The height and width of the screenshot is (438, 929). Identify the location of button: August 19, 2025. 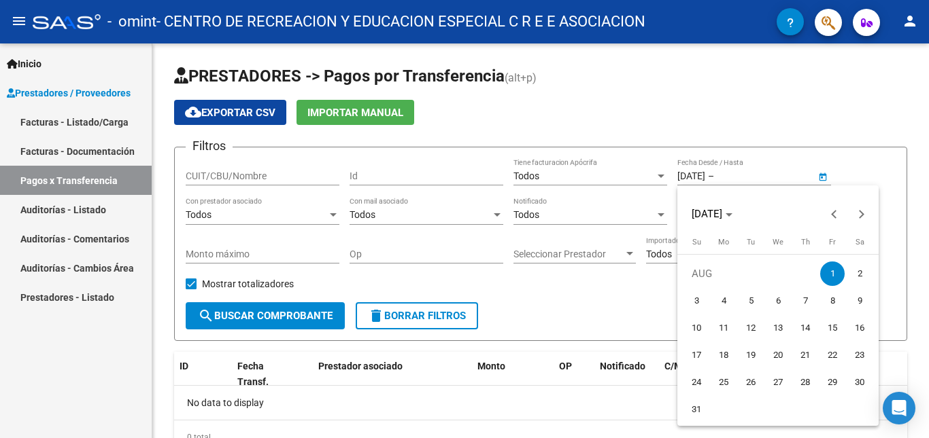
(751, 356).